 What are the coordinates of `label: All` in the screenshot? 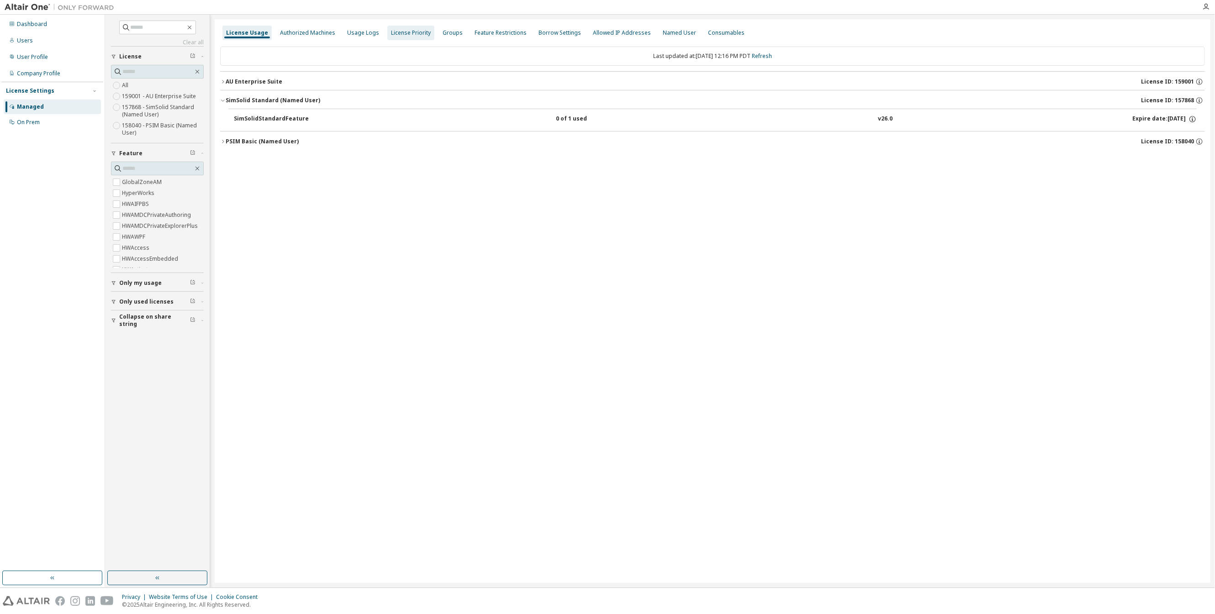 It's located at (126, 85).